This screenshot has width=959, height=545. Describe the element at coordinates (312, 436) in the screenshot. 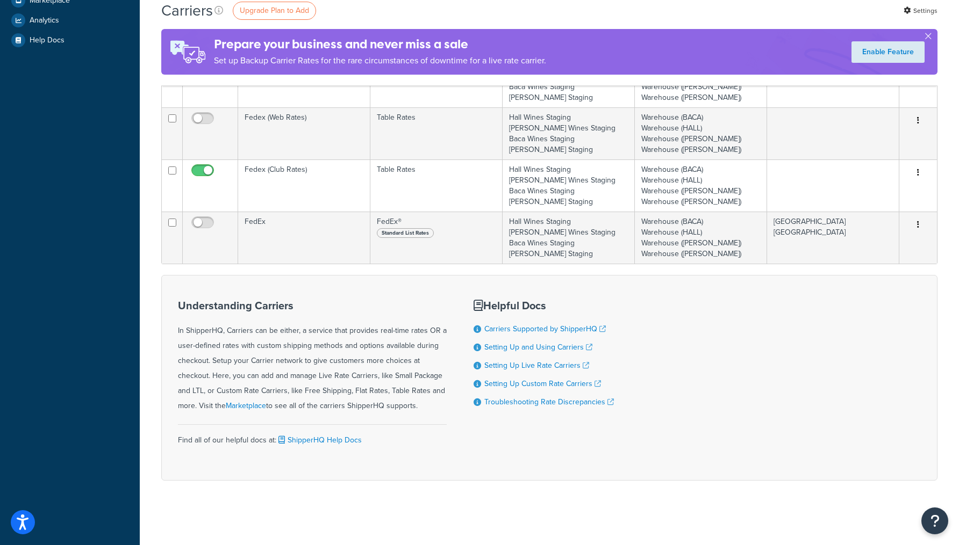

I see `div: Find all of our helpful docs at:` at that location.